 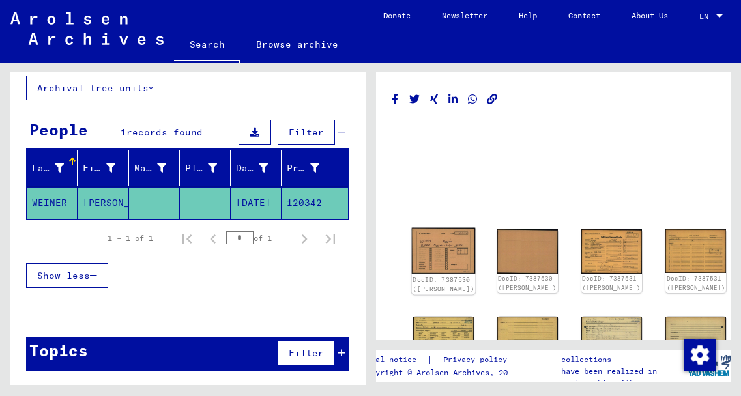 I want to click on img: Arolsen_neg.svg, so click(x=87, y=29).